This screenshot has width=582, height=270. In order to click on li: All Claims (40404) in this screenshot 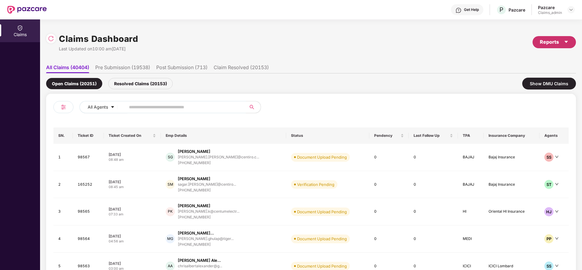, I will do `click(68, 69)`.